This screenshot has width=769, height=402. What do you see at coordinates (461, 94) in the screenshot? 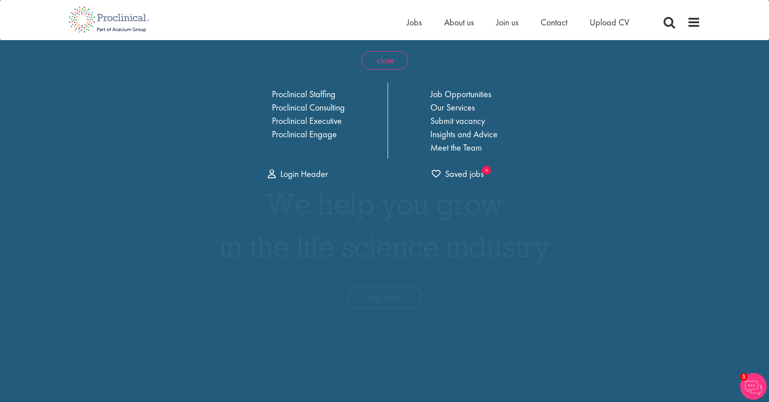
I see `a: Job Opportunities` at bounding box center [461, 94].